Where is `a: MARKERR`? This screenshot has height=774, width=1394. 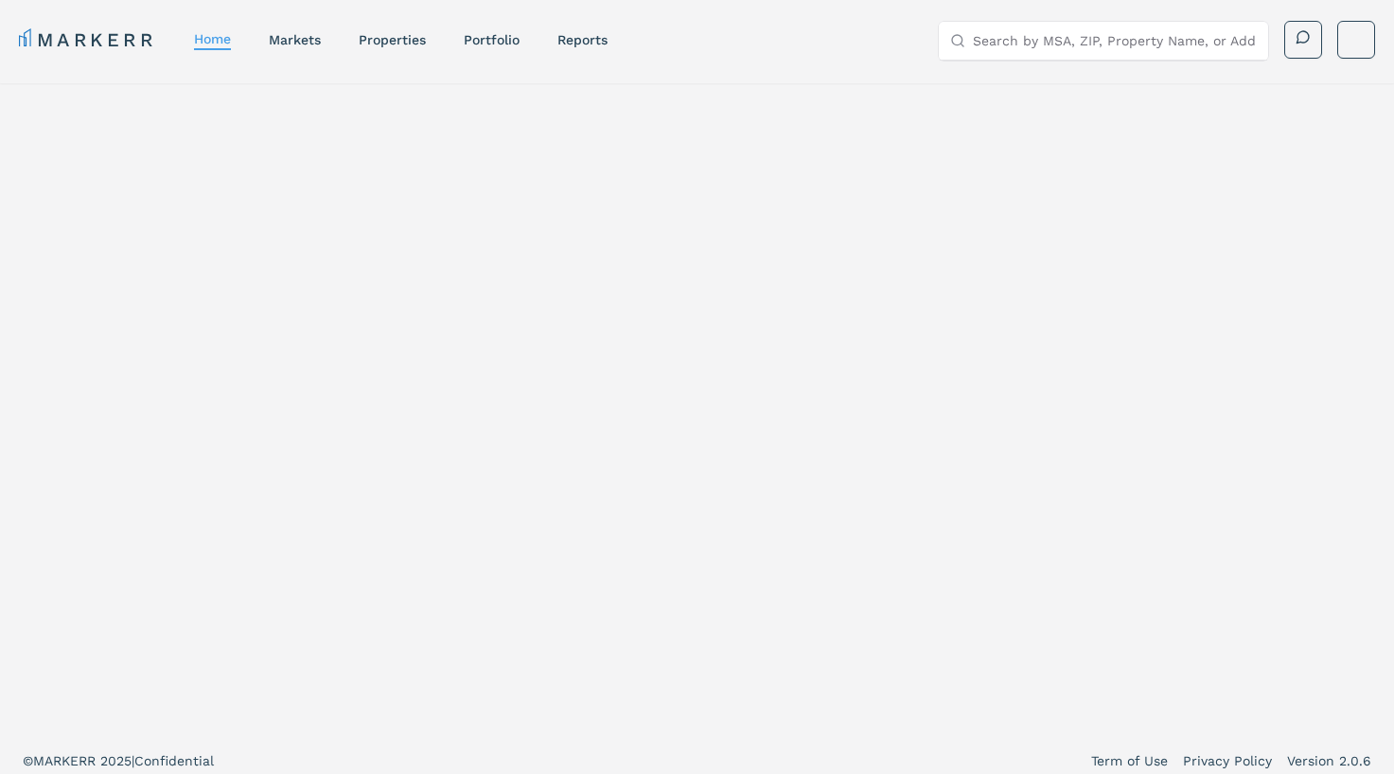
a: MARKERR is located at coordinates (87, 40).